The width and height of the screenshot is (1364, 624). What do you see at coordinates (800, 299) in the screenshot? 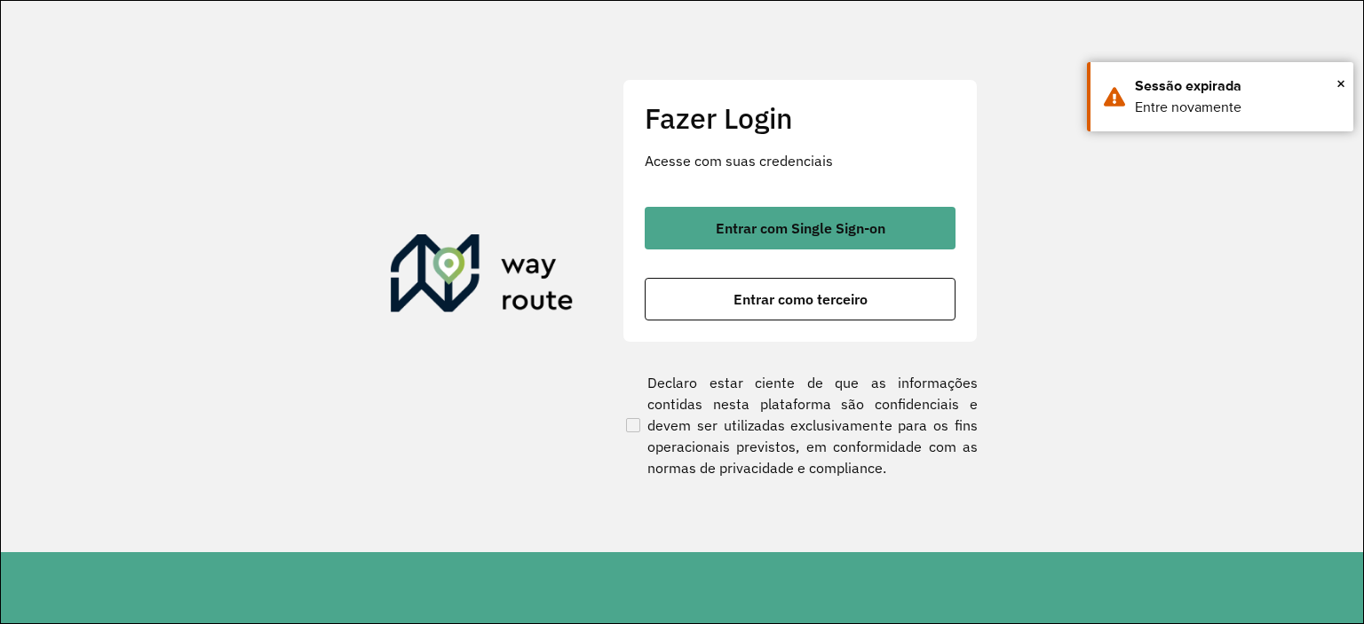
I see `span: Entrar como terceiro` at bounding box center [800, 299].